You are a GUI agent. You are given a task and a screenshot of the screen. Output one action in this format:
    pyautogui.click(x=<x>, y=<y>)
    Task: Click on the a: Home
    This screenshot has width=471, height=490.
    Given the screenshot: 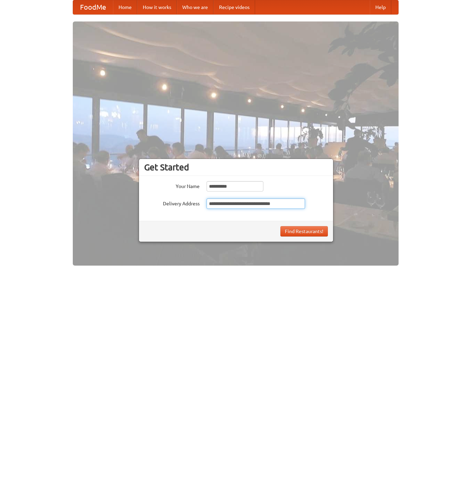 What is the action you would take?
    pyautogui.click(x=125, y=7)
    